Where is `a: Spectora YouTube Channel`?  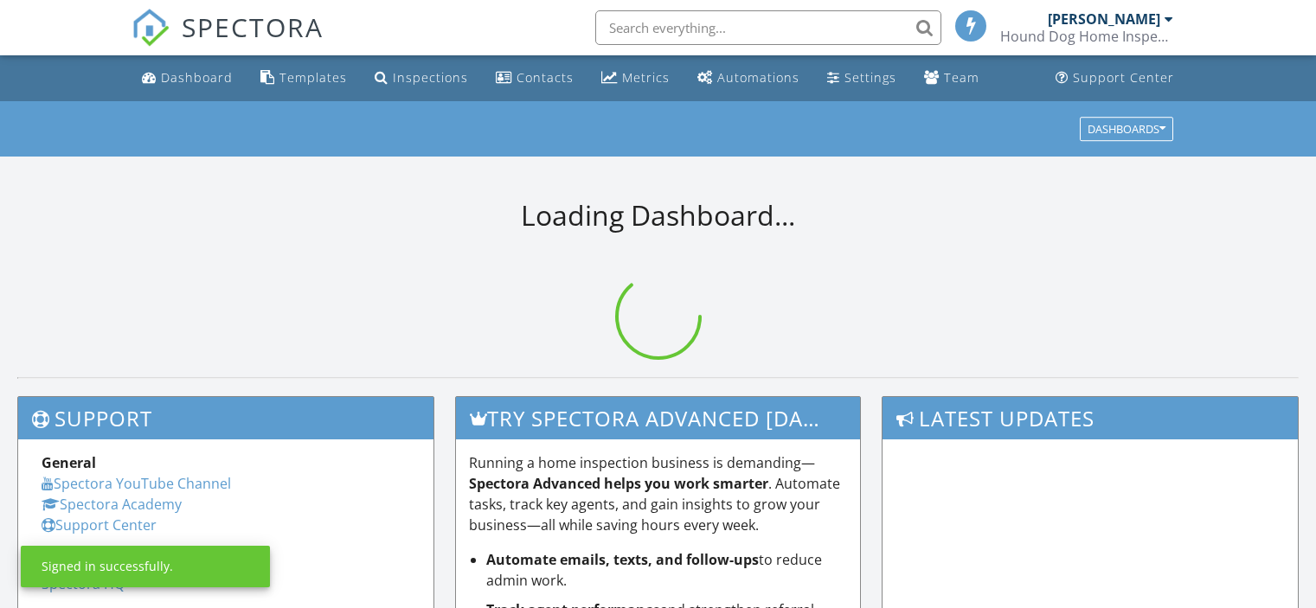 a: Spectora YouTube Channel is located at coordinates (136, 484).